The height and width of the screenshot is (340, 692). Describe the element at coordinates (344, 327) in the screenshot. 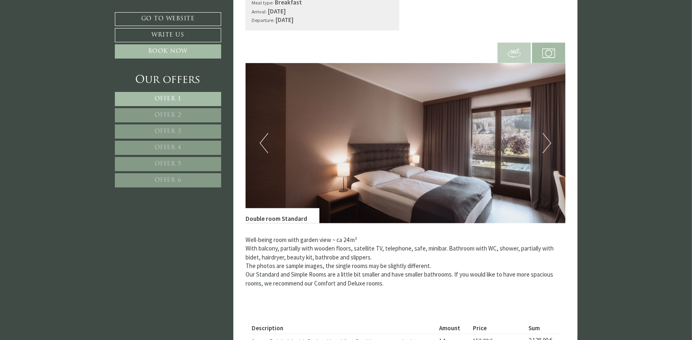

I see `th: Description` at that location.